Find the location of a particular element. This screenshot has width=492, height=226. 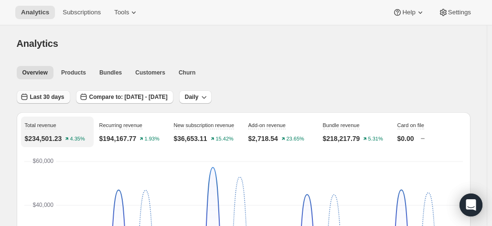

span: Last 30 days is located at coordinates (47, 97).